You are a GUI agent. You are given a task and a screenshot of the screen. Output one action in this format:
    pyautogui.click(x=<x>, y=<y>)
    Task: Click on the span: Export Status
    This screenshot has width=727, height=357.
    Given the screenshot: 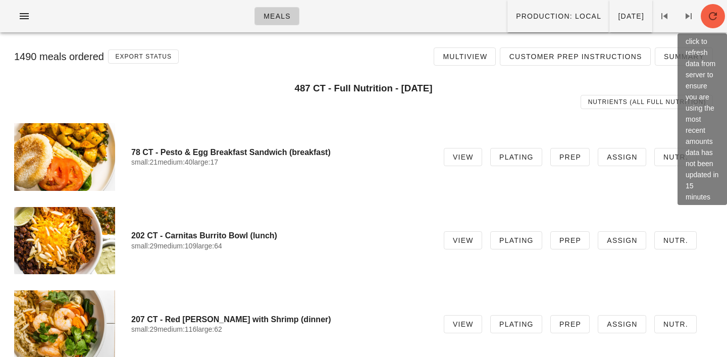 What is the action you would take?
    pyautogui.click(x=143, y=57)
    